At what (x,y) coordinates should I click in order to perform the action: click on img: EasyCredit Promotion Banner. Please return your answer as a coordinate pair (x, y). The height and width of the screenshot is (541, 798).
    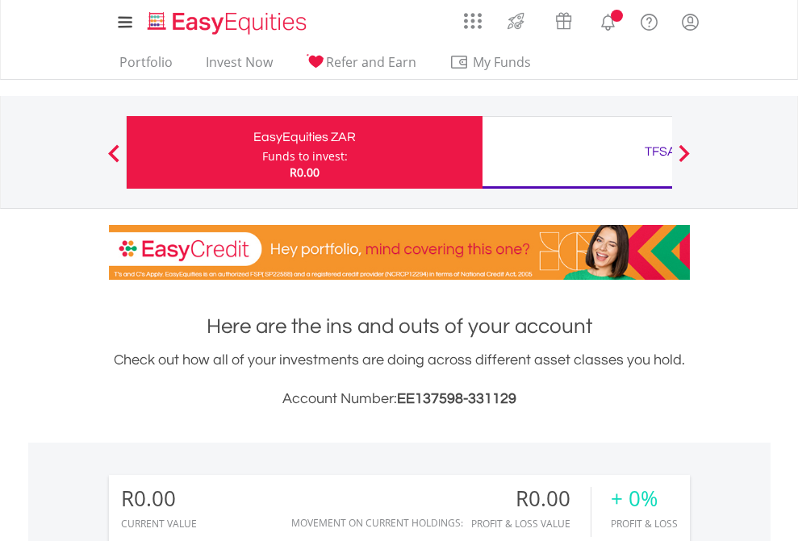
    Looking at the image, I should click on (399, 253).